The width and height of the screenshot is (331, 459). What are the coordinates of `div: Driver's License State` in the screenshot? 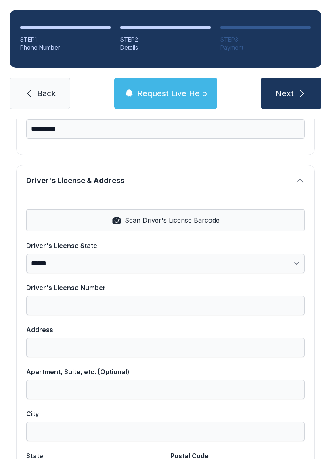 It's located at (166, 246).